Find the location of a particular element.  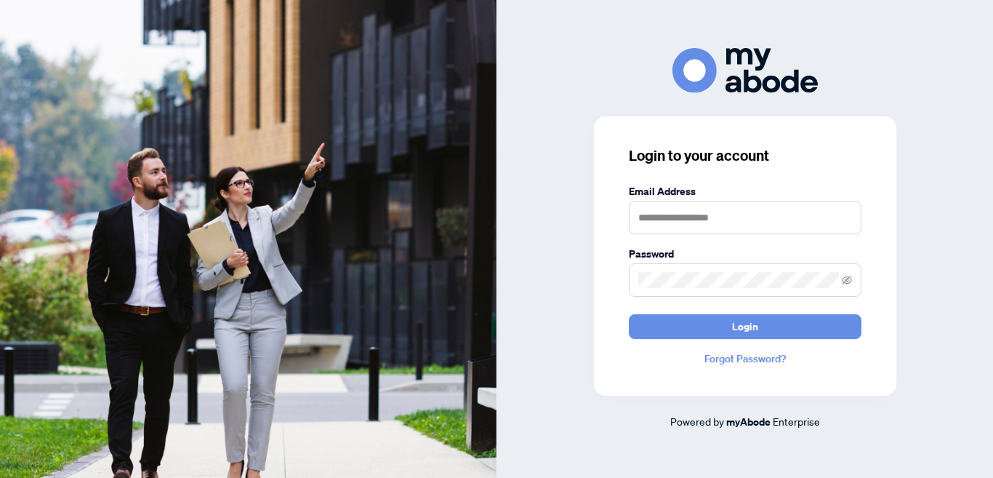

span: Powered by is located at coordinates (697, 421).